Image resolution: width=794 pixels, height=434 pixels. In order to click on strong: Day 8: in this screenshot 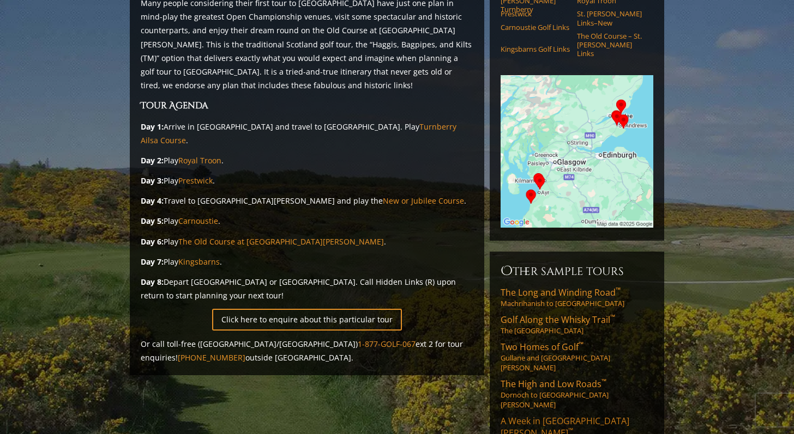, I will do `click(152, 282)`.